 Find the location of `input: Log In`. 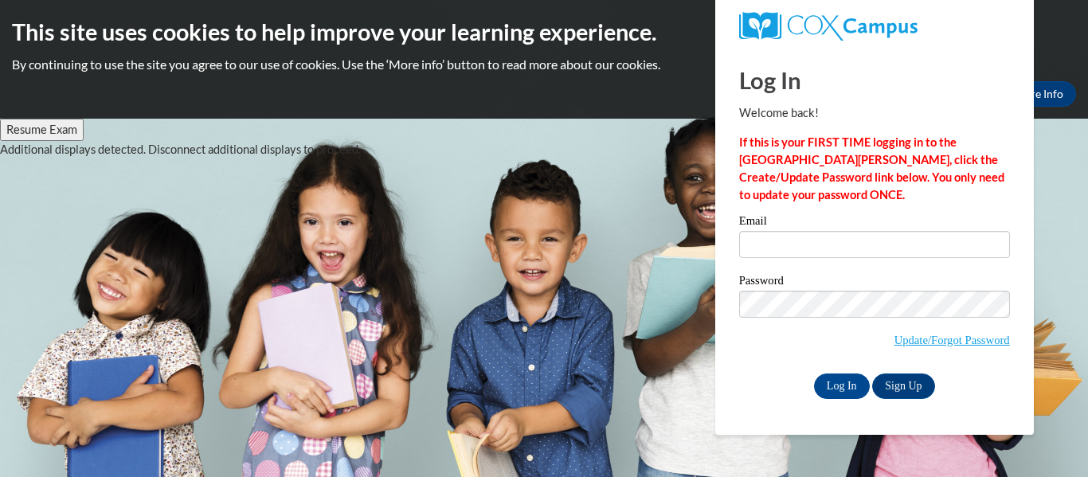

input: Log In is located at coordinates (842, 386).